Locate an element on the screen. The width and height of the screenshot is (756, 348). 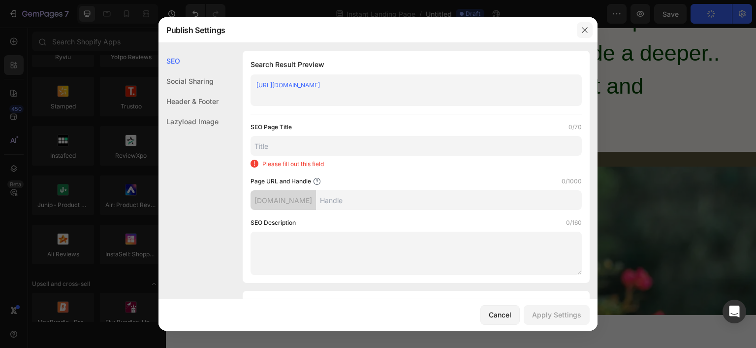
div: Publish Settings is located at coordinates (365, 30).